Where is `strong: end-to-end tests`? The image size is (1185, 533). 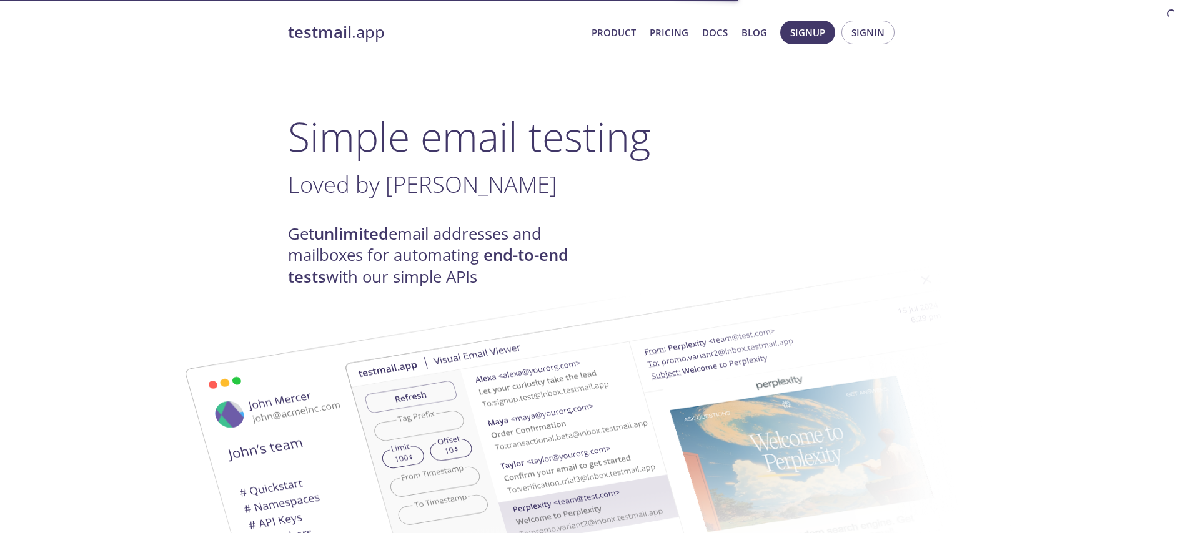 strong: end-to-end tests is located at coordinates (428, 265).